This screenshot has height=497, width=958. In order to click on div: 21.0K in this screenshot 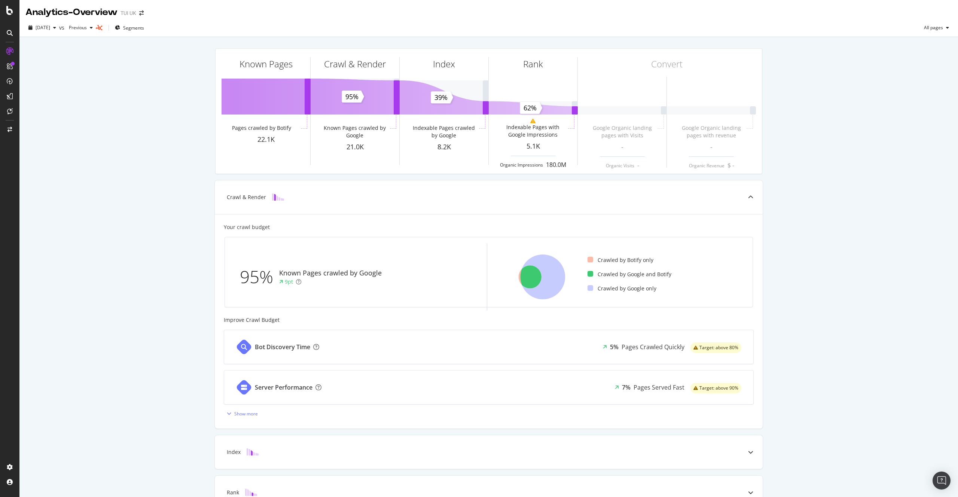, I will do `click(355, 147)`.